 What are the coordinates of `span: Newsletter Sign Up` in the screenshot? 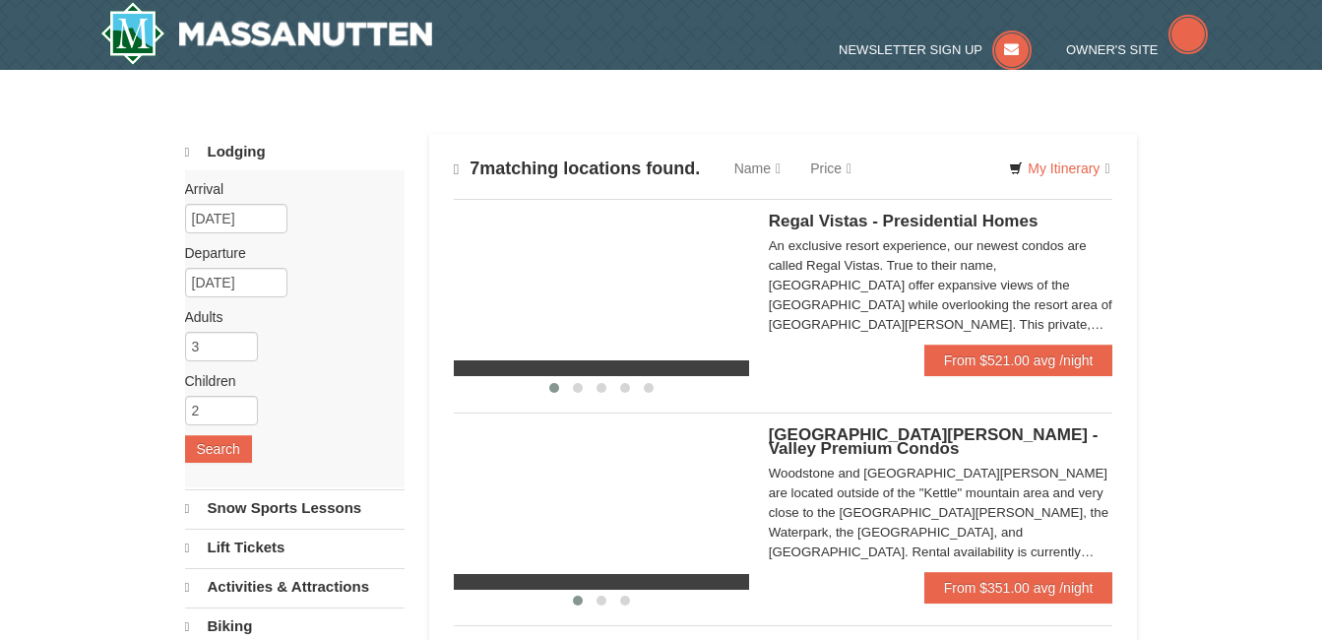 It's located at (911, 49).